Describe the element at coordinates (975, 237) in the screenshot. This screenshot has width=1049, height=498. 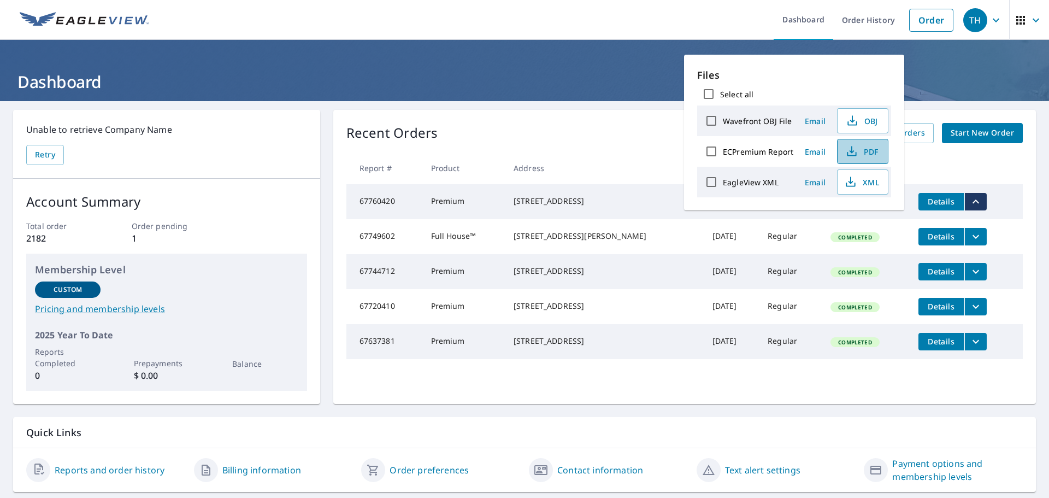
I see `button: filesDropdownBtn-67749602` at that location.